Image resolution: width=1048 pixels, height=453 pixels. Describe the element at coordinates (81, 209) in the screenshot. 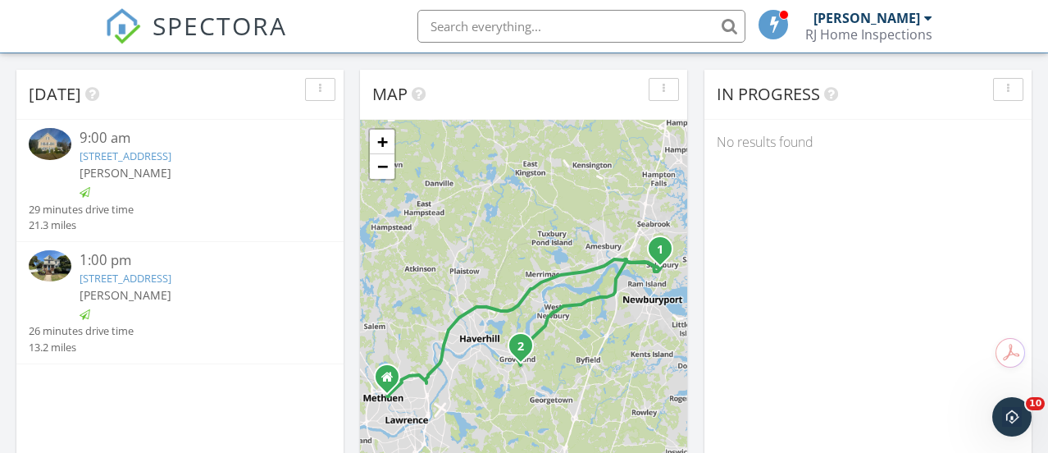

I see `div: 29 minutes drive time` at that location.